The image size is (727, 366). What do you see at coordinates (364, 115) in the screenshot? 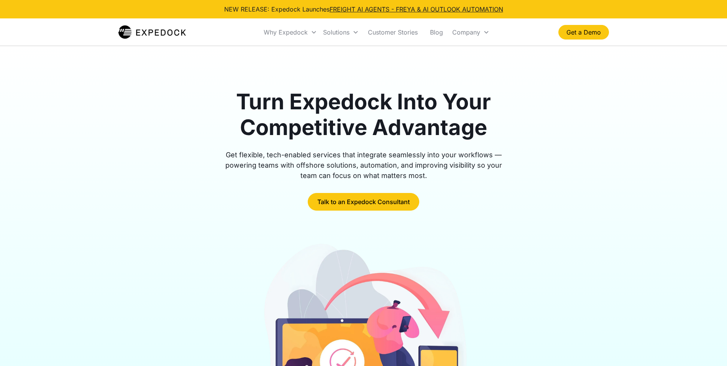
I see `h1: Turn Expedock Into Your Competitive Advantage` at bounding box center [364, 115].